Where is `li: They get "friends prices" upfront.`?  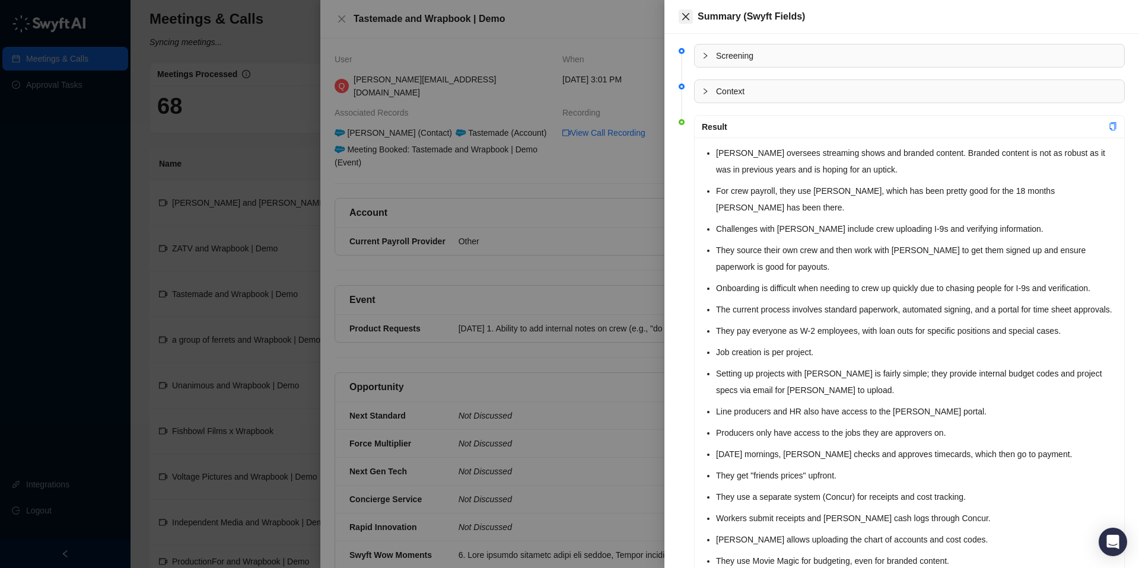 li: They get "friends prices" upfront. is located at coordinates (916, 476).